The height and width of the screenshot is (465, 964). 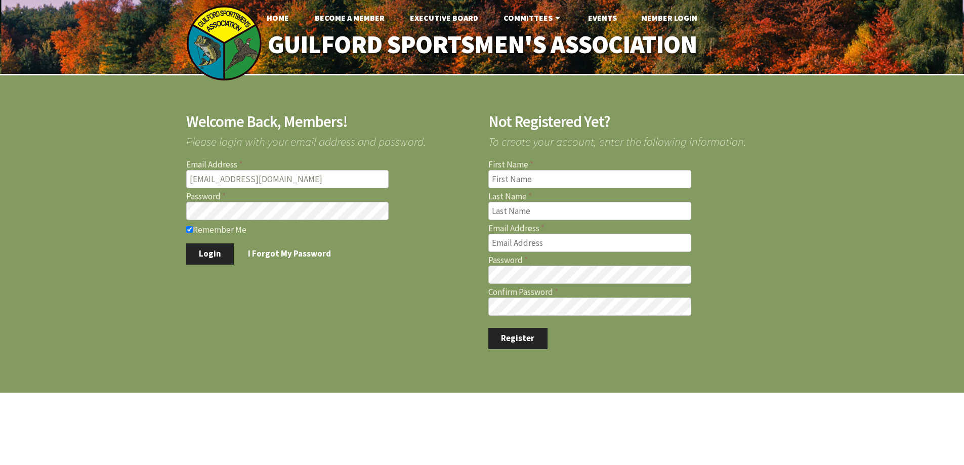 What do you see at coordinates (278, 18) in the screenshot?
I see `a: Home` at bounding box center [278, 18].